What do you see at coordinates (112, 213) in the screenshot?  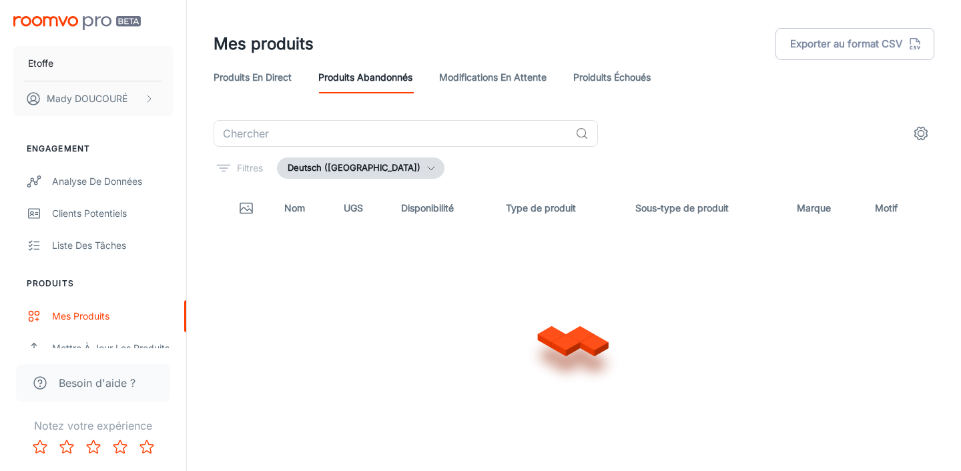 I see `div: Clients potentiels` at bounding box center [112, 213].